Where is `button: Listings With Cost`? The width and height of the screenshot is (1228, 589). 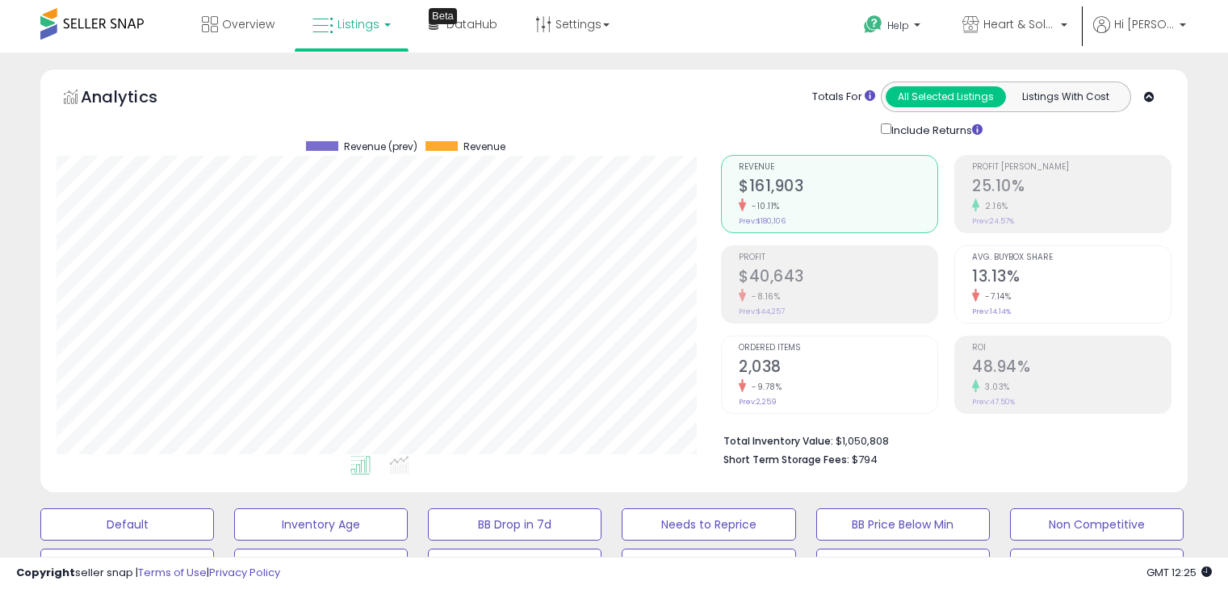
button: Listings With Cost is located at coordinates (1065, 97).